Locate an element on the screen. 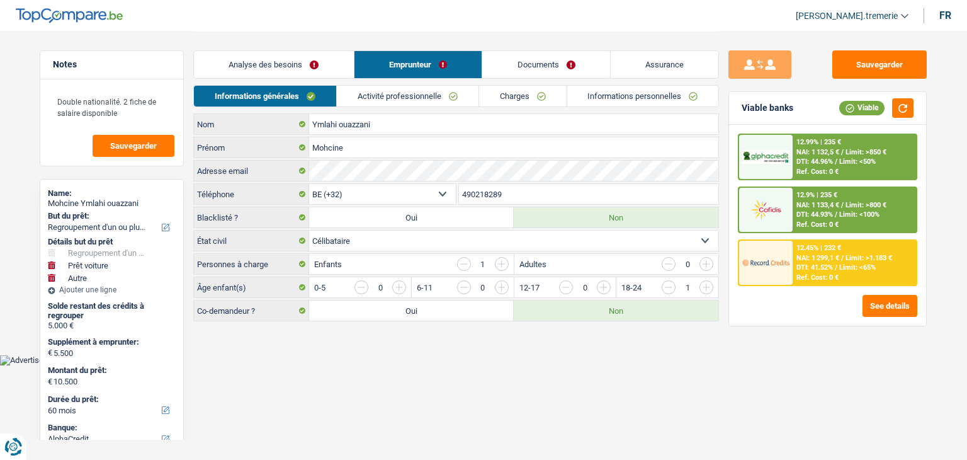  div: Viable is located at coordinates (862, 108).